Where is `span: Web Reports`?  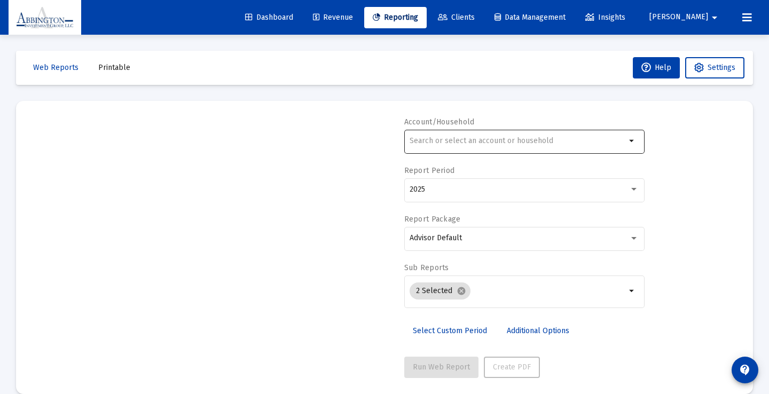 span: Web Reports is located at coordinates (56, 67).